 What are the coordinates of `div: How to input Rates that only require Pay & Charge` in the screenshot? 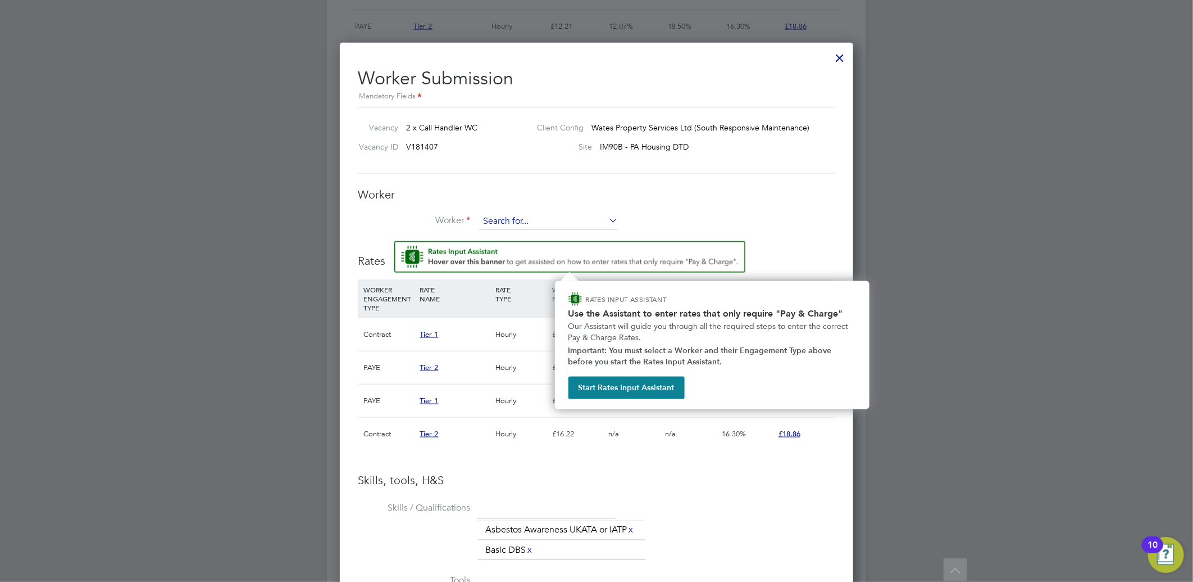 It's located at (712, 345).